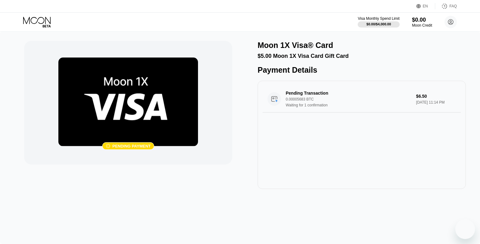 The image size is (480, 244). What do you see at coordinates (346, 93) in the screenshot?
I see `div: Pending Transaction` at bounding box center [346, 93].